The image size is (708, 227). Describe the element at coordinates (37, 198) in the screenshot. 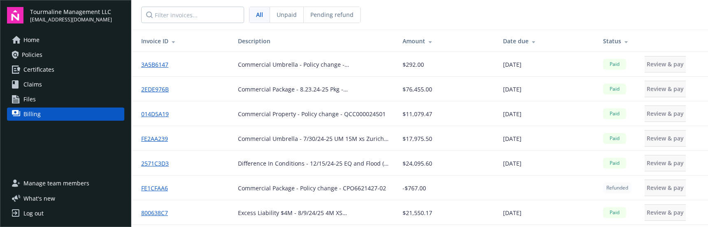

I see `button: What's new` at that location.